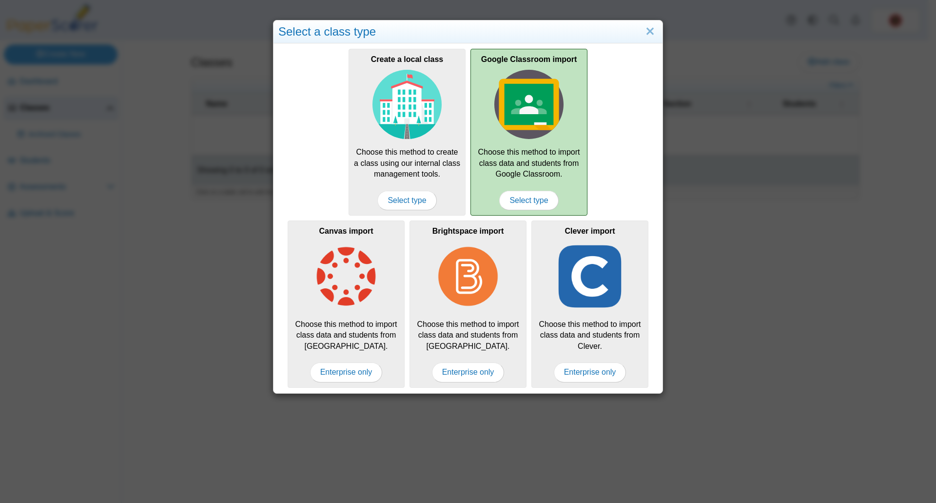 The image size is (936, 503). I want to click on a: Create a local class Choose this method to create a class using our internal class management too..., so click(407, 132).